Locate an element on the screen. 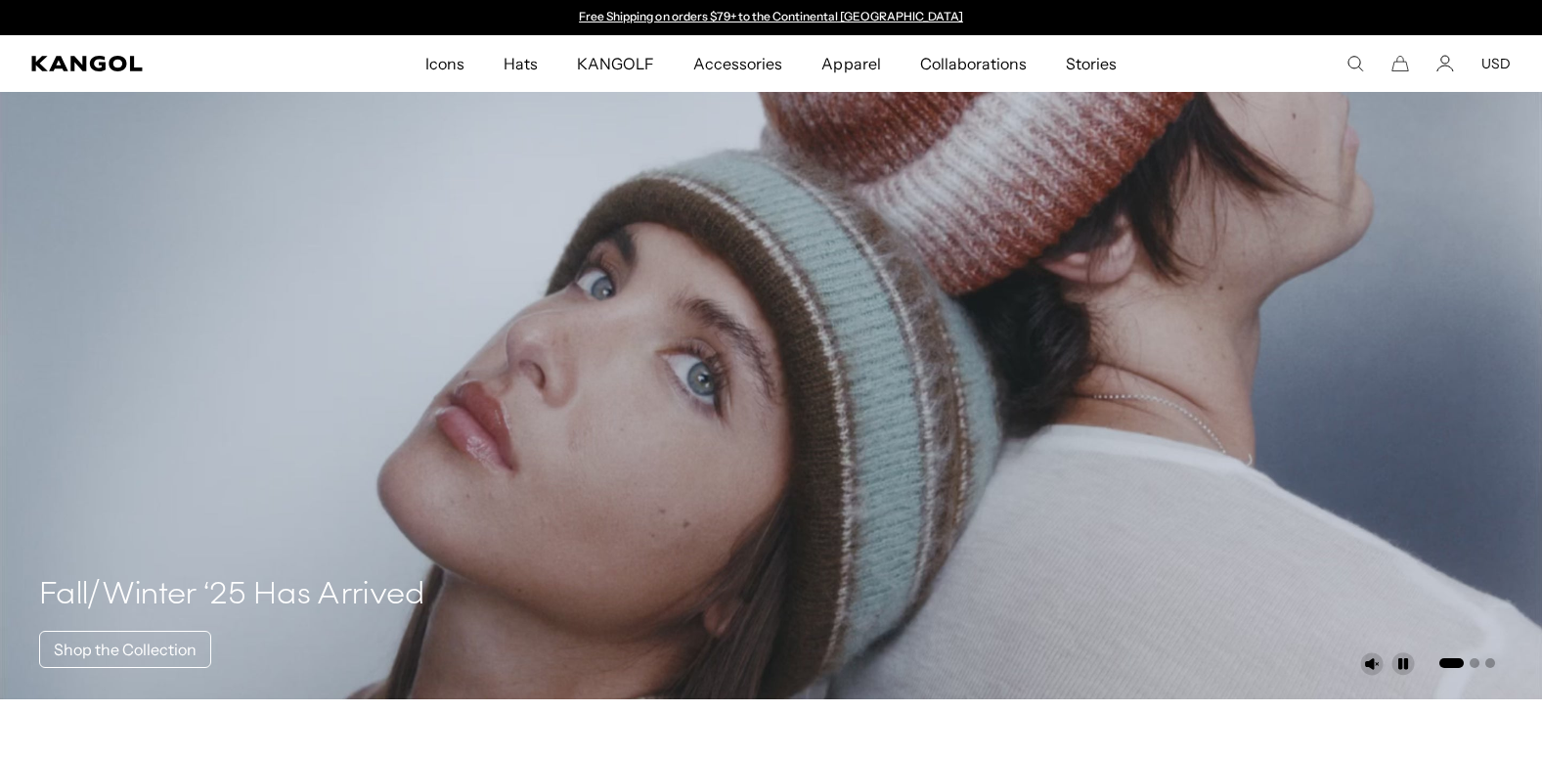  button: USD is located at coordinates (1496, 64).